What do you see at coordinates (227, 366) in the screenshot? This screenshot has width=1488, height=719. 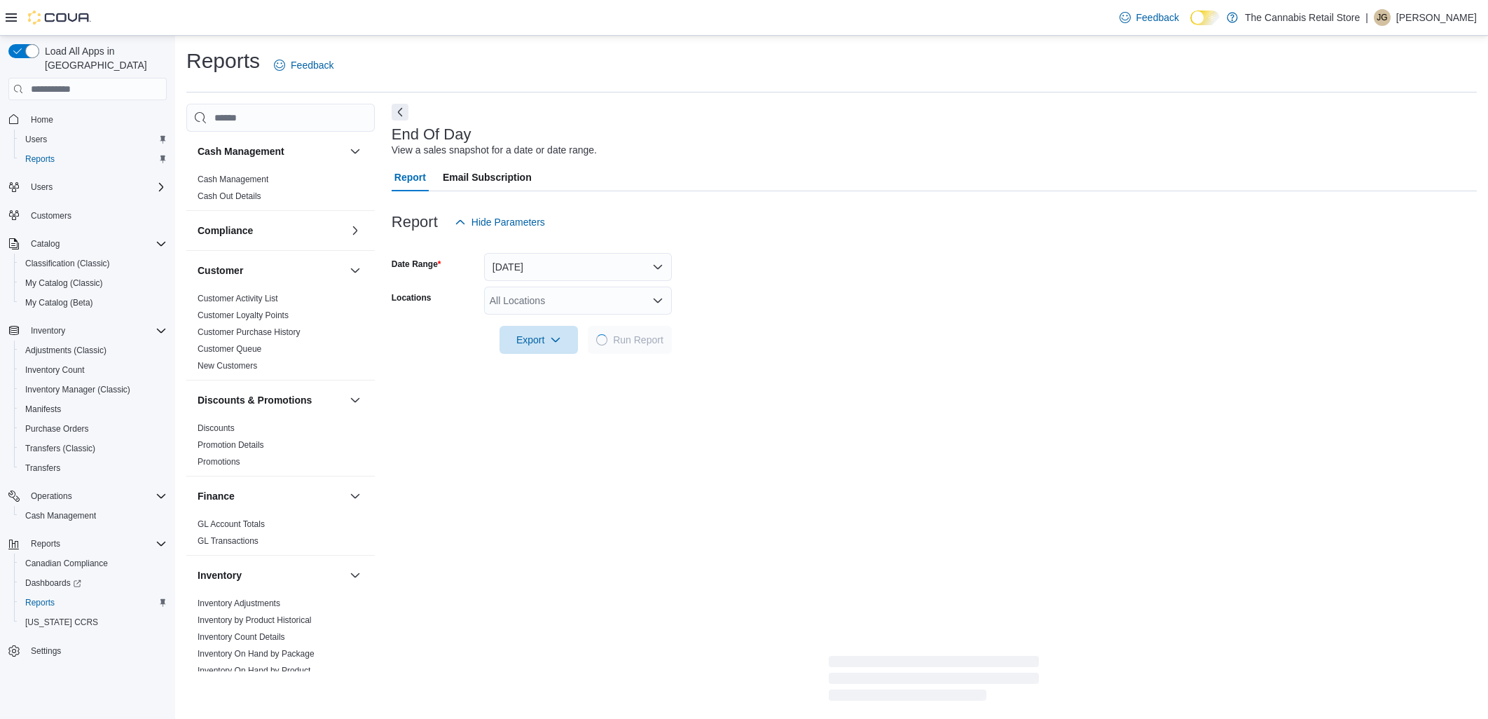 I see `span: New Customers` at bounding box center [227, 366].